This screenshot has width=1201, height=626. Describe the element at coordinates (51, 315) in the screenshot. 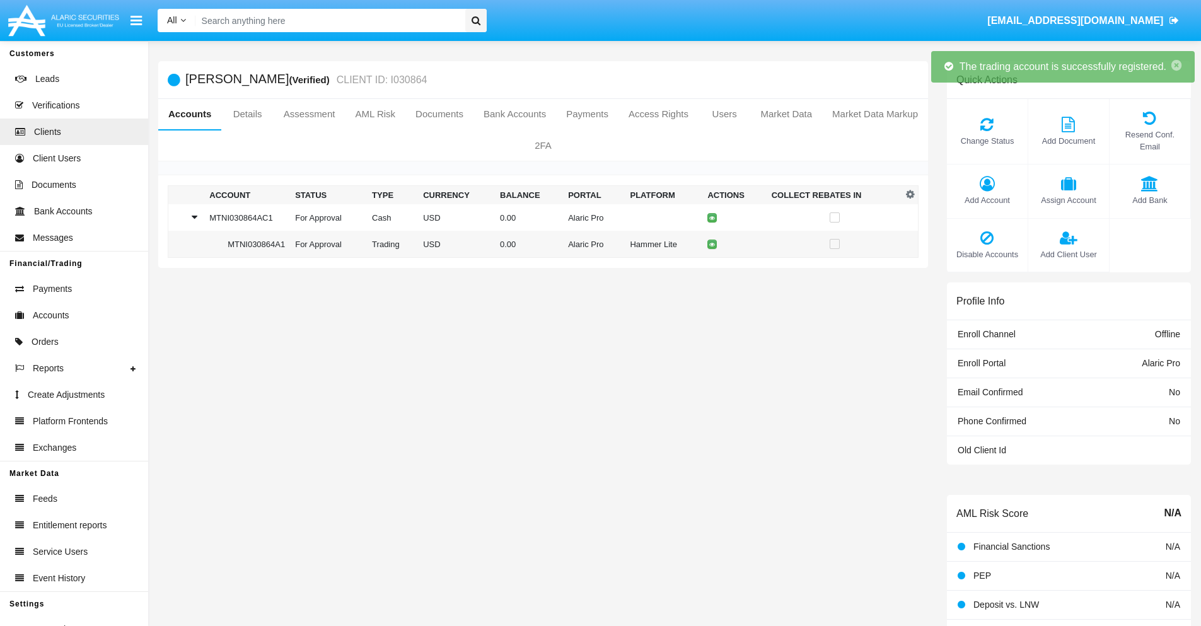

I see `span: Accounts` at that location.